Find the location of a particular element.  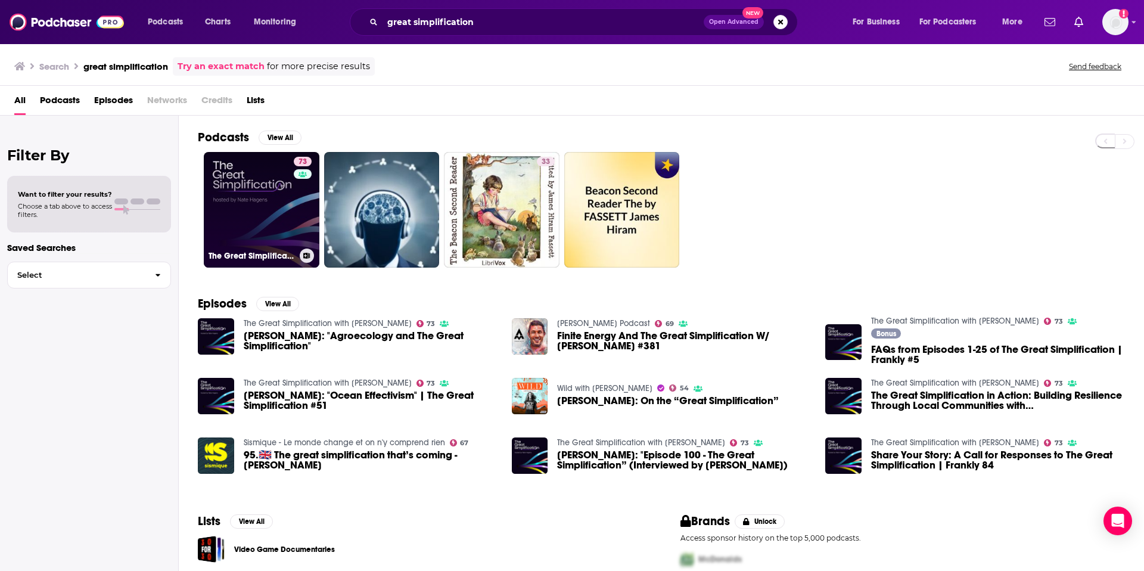

img: User Profile is located at coordinates (1115, 22).